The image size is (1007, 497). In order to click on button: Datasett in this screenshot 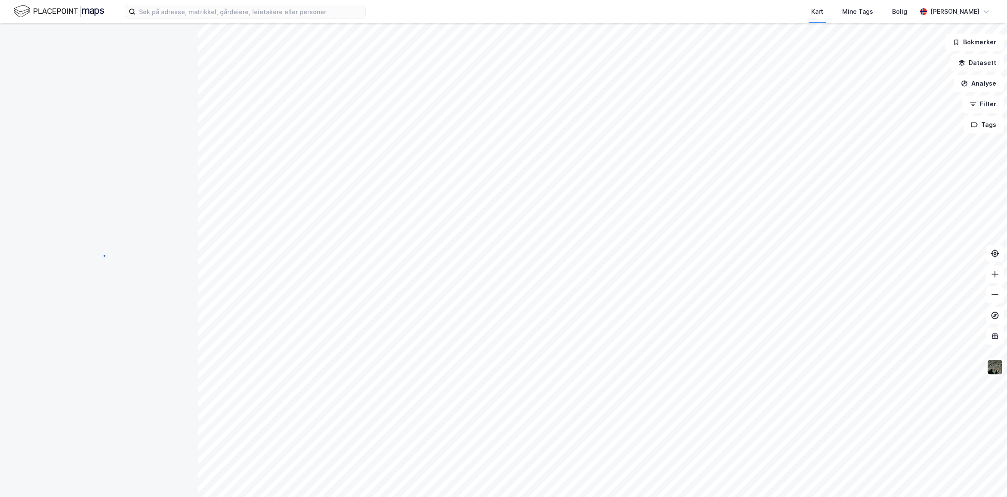, I will do `click(977, 63)`.